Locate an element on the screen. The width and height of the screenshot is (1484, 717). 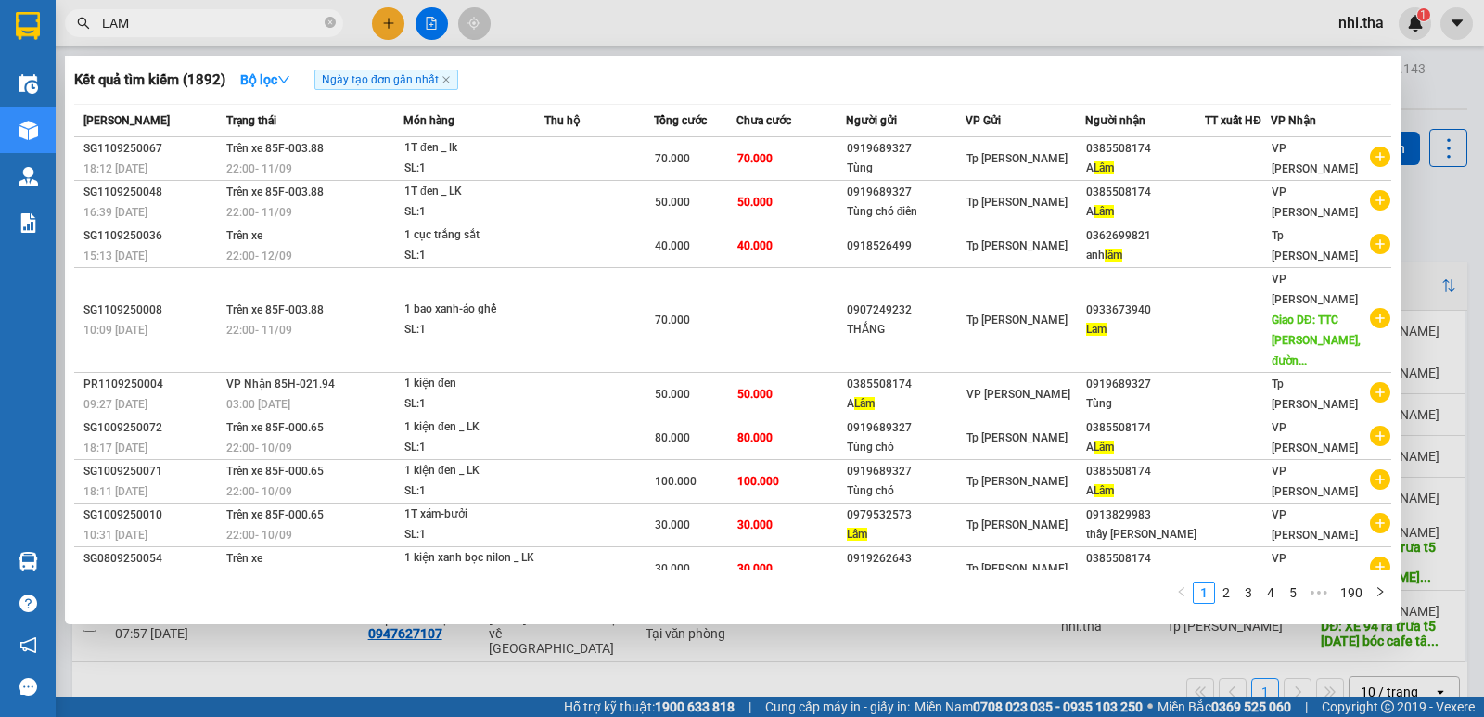
div: 1 bao xanh-áo ghế is located at coordinates (474, 310).